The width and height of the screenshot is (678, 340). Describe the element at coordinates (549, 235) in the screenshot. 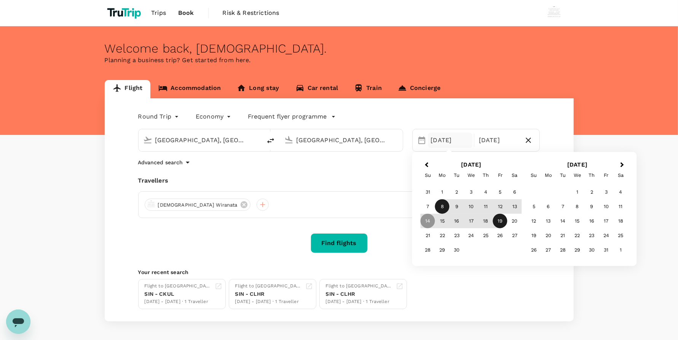

I see `div: Choose Monday, October 20th, 2025` at that location.